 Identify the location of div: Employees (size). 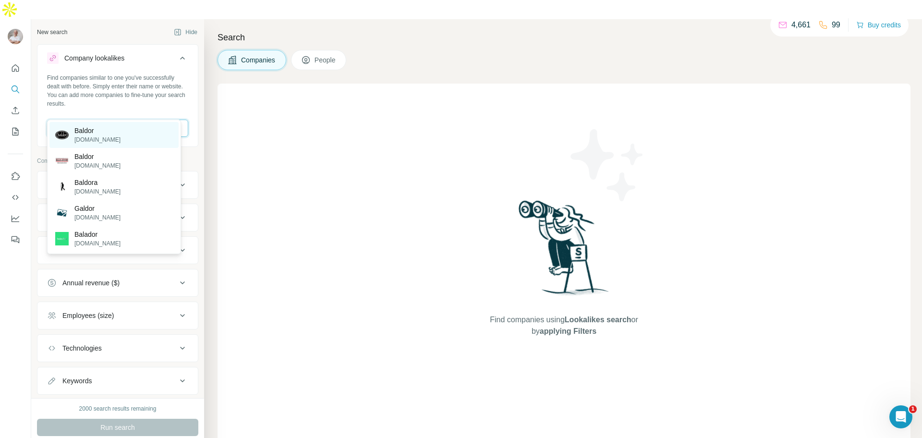
(88, 316).